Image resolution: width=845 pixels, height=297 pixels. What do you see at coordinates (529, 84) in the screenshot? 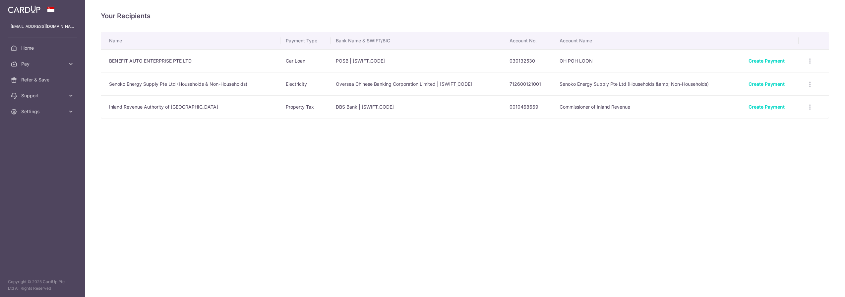
I see `td: 712600121001` at bounding box center [529, 84].